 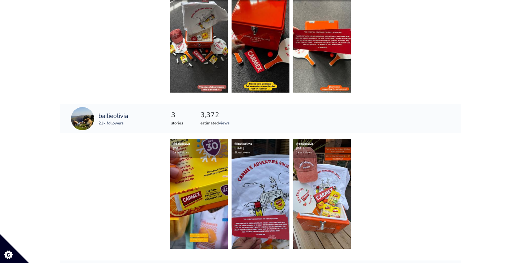 I want to click on a: bailieolivia, so click(x=113, y=116).